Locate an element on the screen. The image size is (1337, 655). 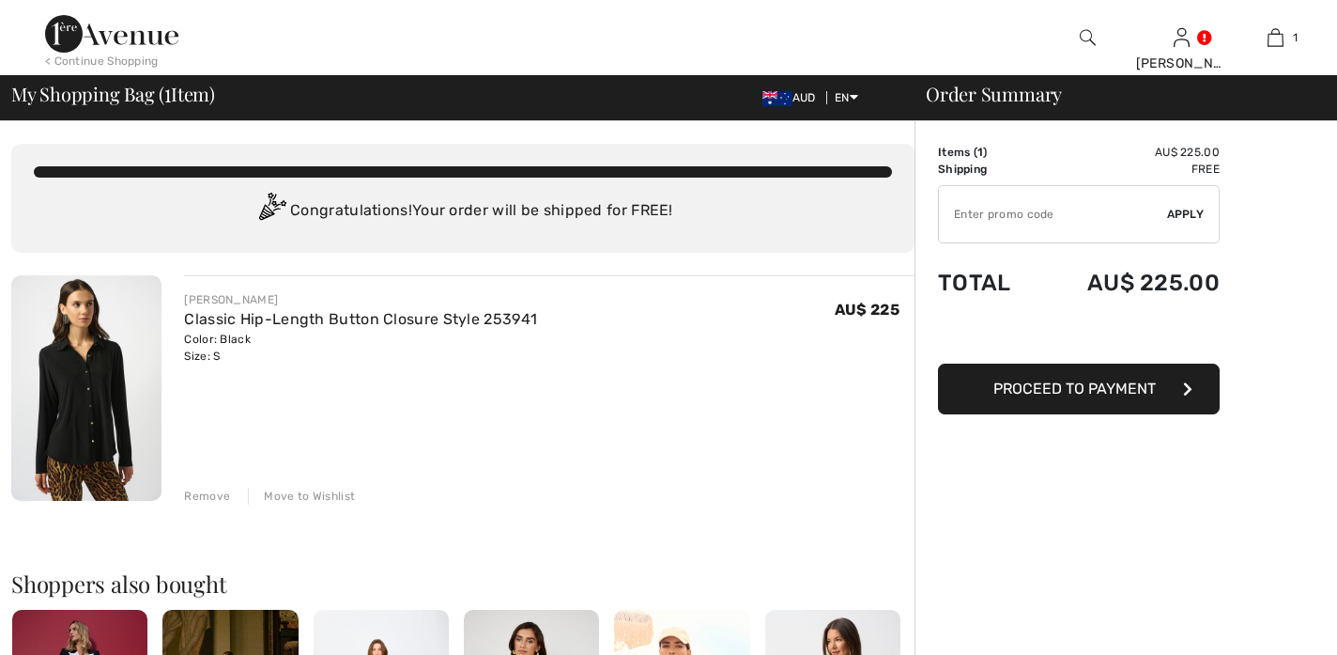
img: search the website is located at coordinates (1087, 38).